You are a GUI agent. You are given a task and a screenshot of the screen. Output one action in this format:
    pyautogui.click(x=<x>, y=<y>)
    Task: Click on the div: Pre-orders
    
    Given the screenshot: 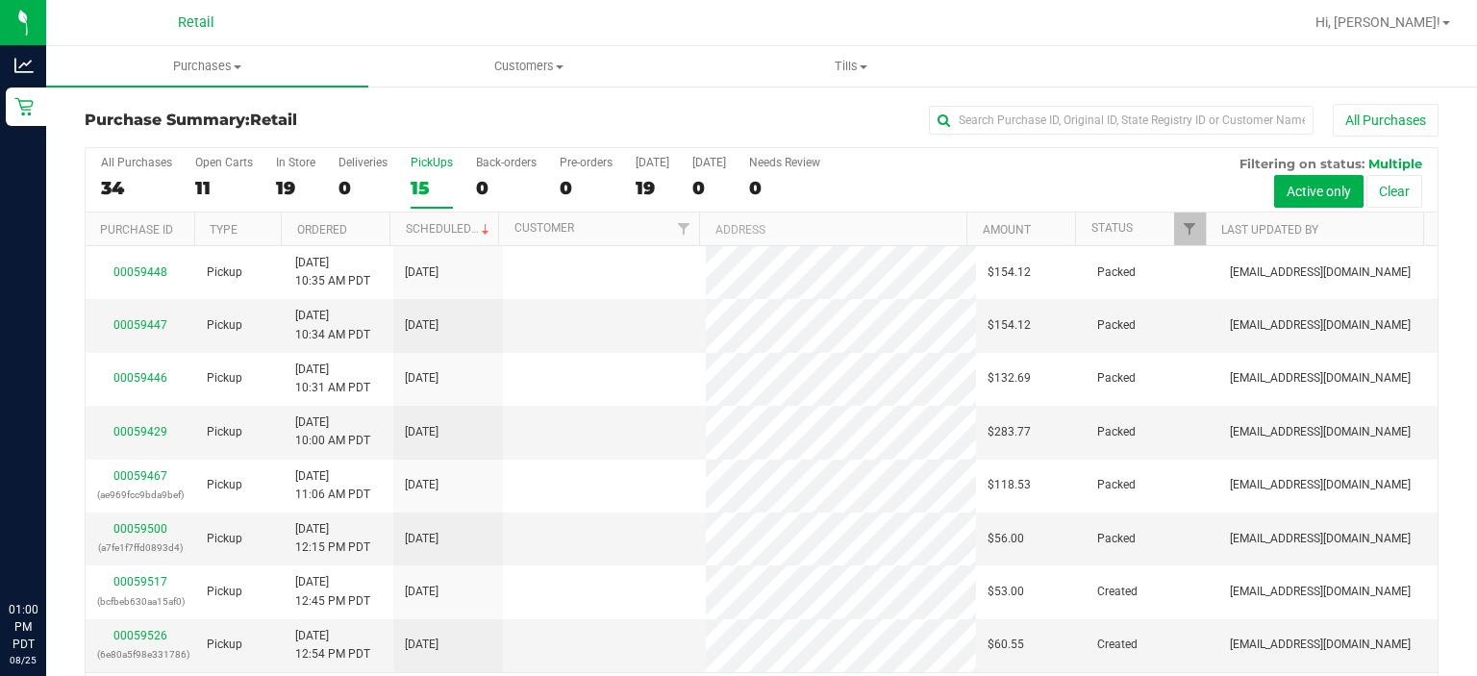 What is the action you would take?
    pyautogui.click(x=586, y=163)
    